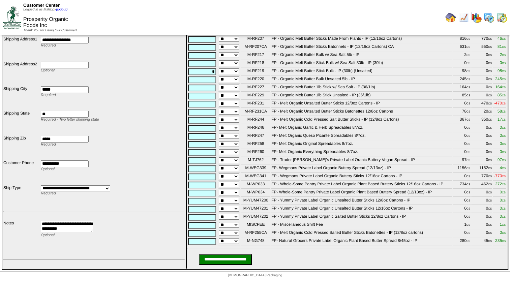 The height and width of the screenshot is (281, 510). What do you see at coordinates (21, 73) in the screenshot?
I see `td: Shipping Address2` at bounding box center [21, 73].